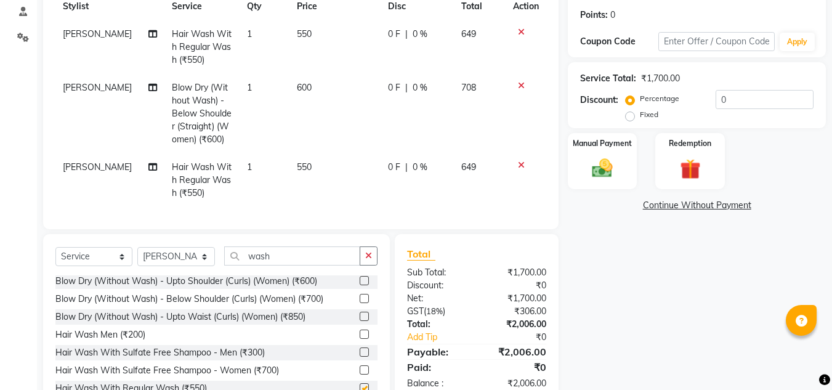 Image resolution: width=832 pixels, height=390 pixels. Describe the element at coordinates (201, 113) in the screenshot. I see `span: Blow Dry (Without Wash) - Below Shoulder (Straight) (Women) (₹600)` at that location.